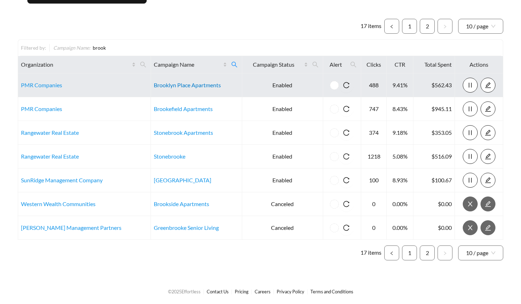 This screenshot has height=304, width=521. Describe the element at coordinates (392, 253) in the screenshot. I see `button: left` at that location.